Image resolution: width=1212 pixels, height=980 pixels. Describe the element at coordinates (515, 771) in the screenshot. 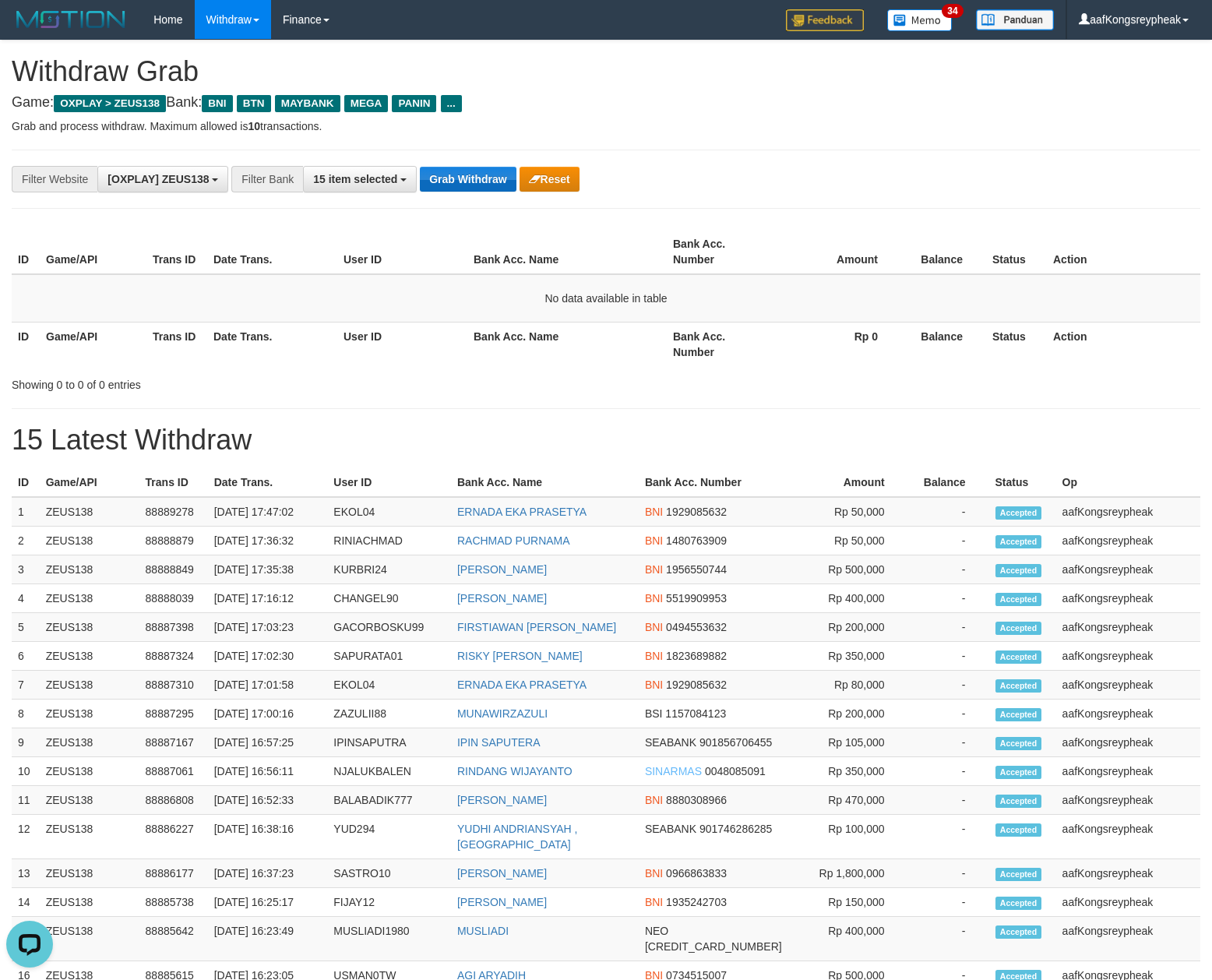

I see `a: RINDANG WIJAYANTO` at that location.